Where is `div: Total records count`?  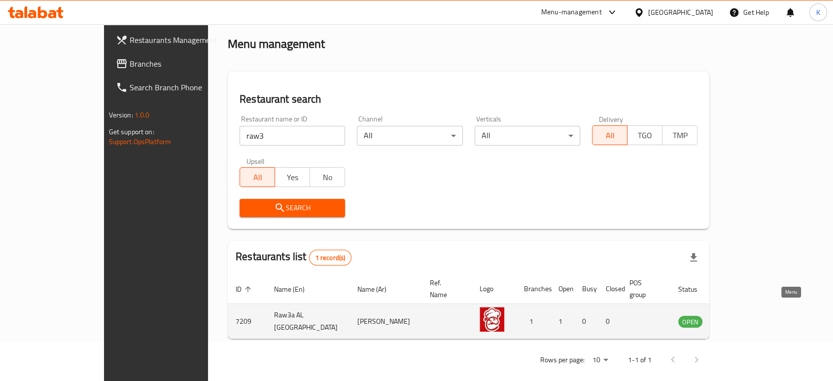
div: Total records count is located at coordinates (330, 257).